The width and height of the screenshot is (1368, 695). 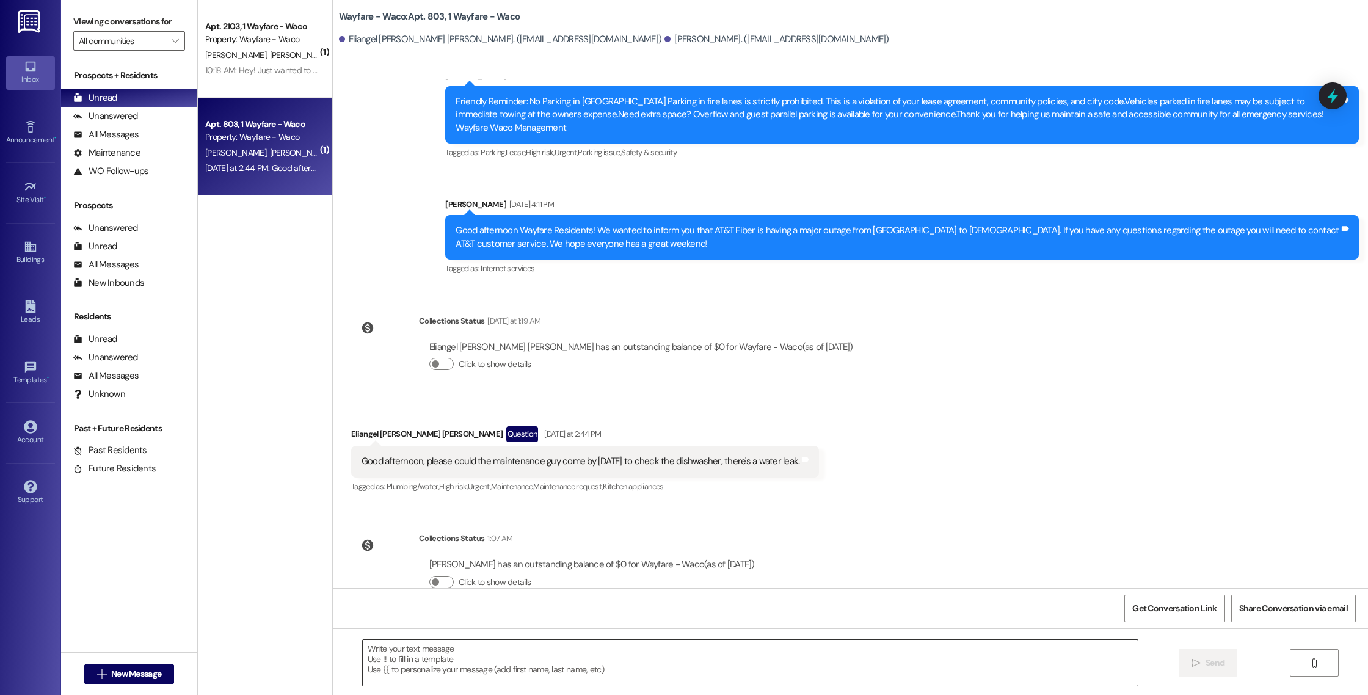 What do you see at coordinates (1215, 663) in the screenshot?
I see `span: Send` at bounding box center [1215, 663].